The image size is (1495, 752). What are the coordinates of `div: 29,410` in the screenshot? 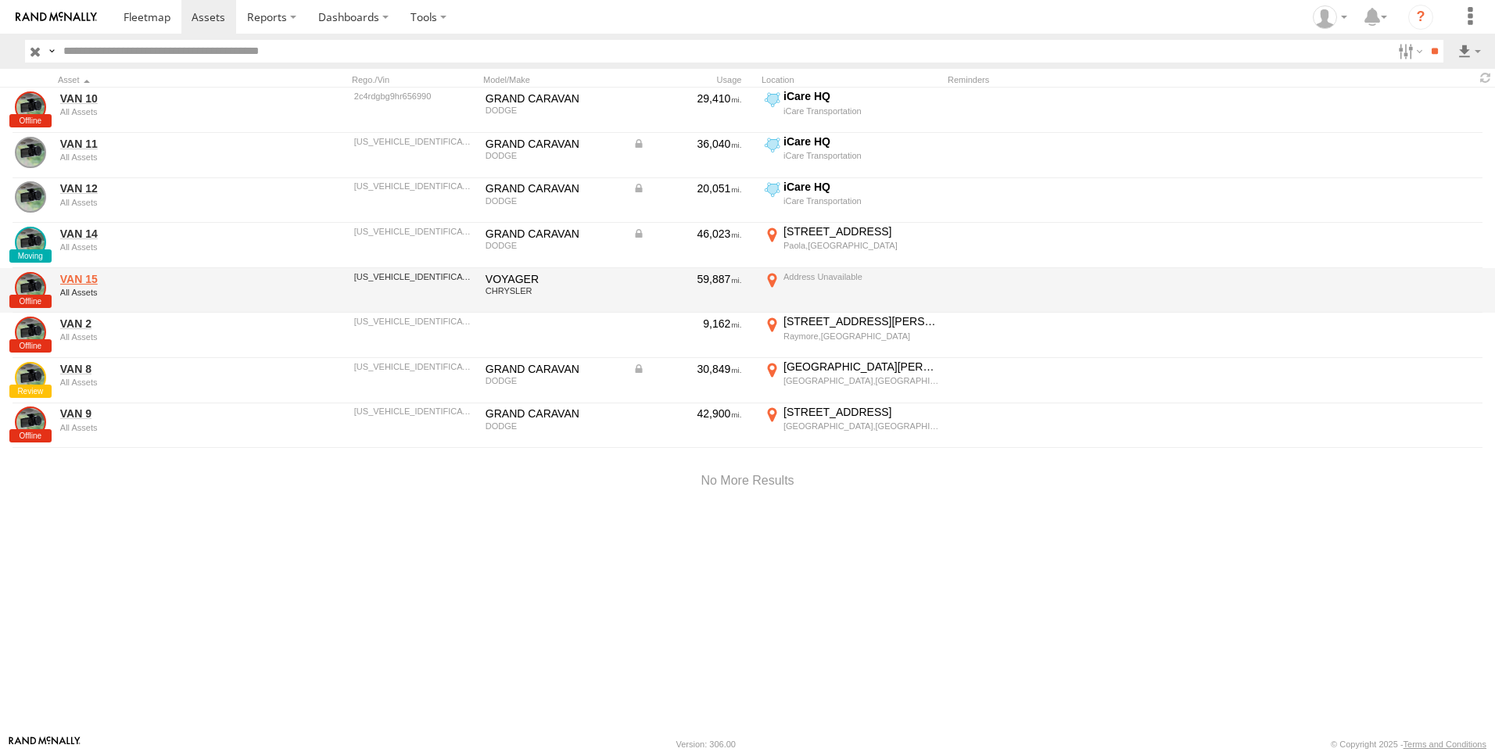 It's located at (687, 99).